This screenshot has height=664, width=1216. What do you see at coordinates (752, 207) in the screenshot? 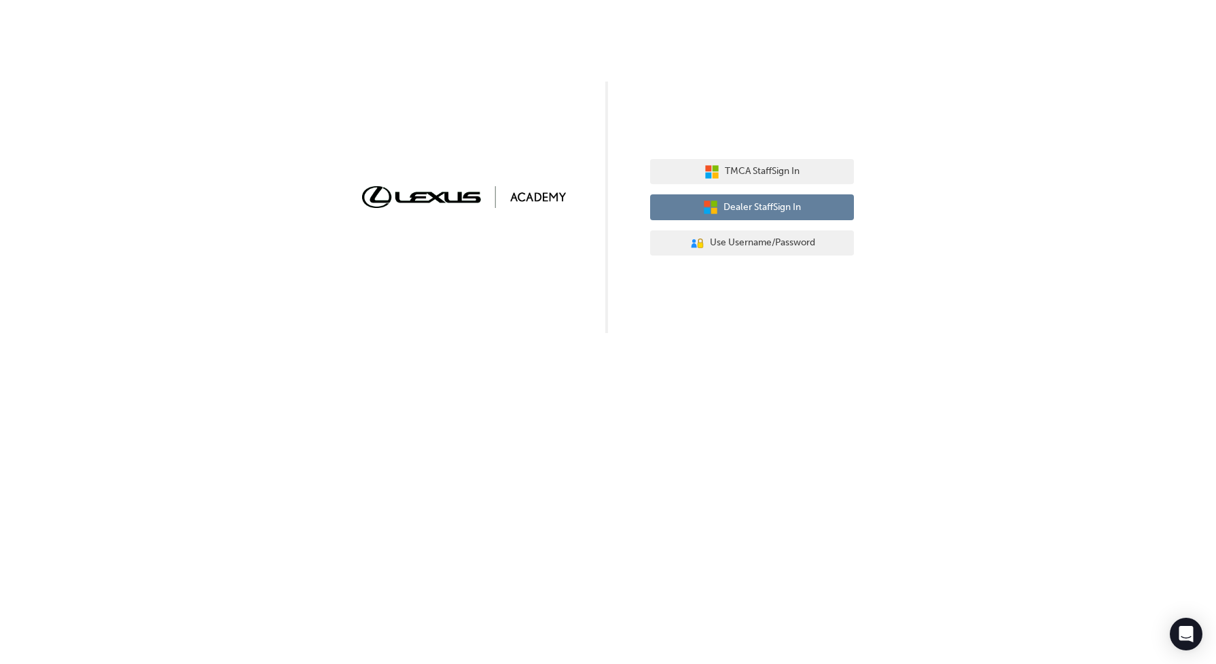
I see `button: Dealer StaffSign In` at bounding box center [752, 207].